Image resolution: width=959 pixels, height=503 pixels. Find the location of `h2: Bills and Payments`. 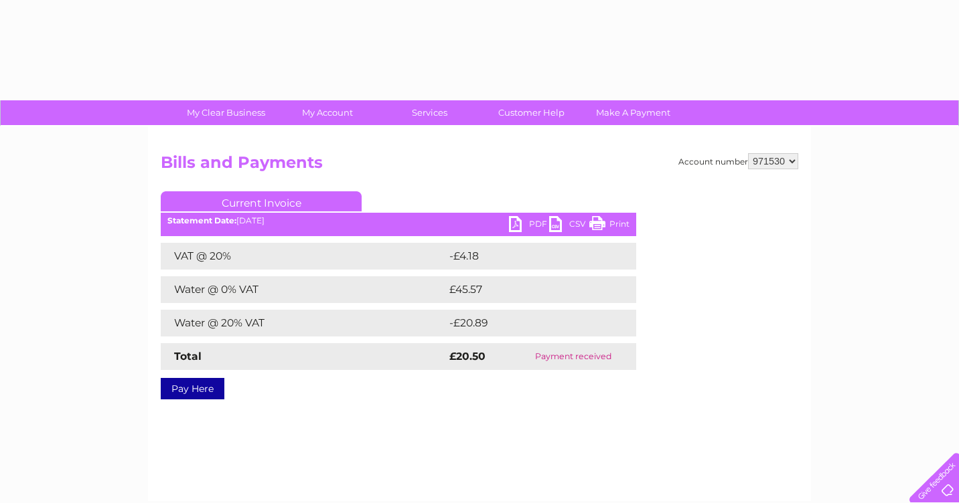

h2: Bills and Payments is located at coordinates (479, 166).